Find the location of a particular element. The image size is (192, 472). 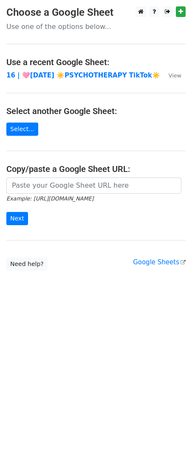

h4: Select another Google Sheet: is located at coordinates (96, 111).